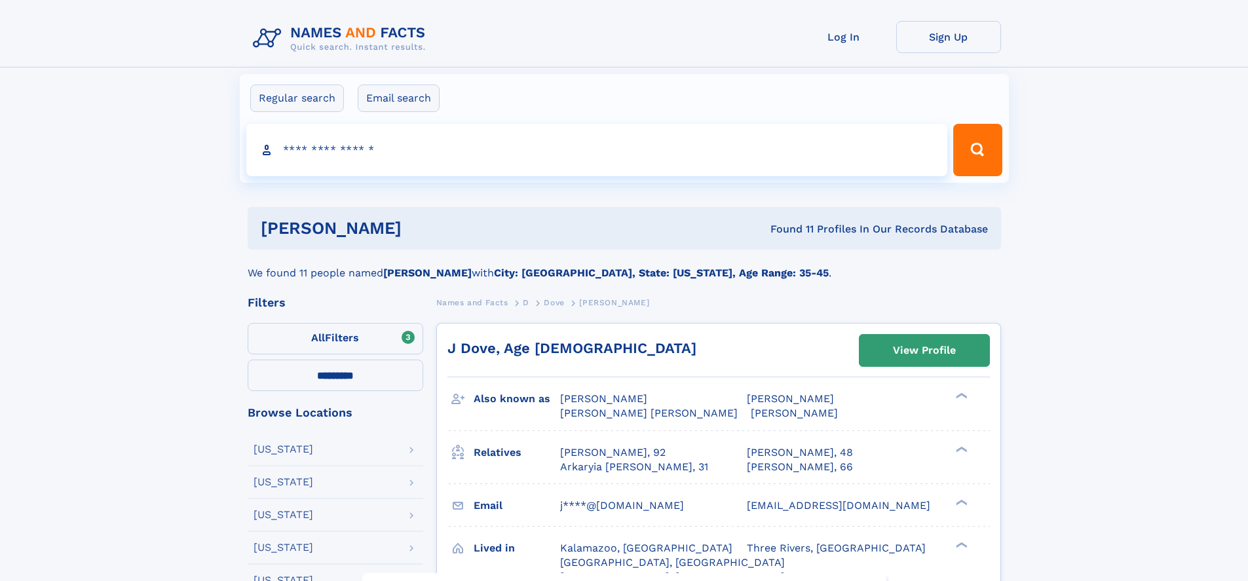  I want to click on a: Log In, so click(844, 37).